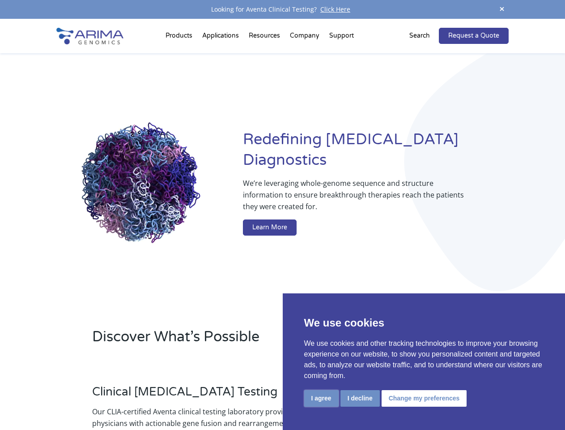 Image resolution: width=565 pixels, height=430 pixels. What do you see at coordinates (90, 36) in the screenshot?
I see `img: Arima-Genomics-logo` at bounding box center [90, 36].